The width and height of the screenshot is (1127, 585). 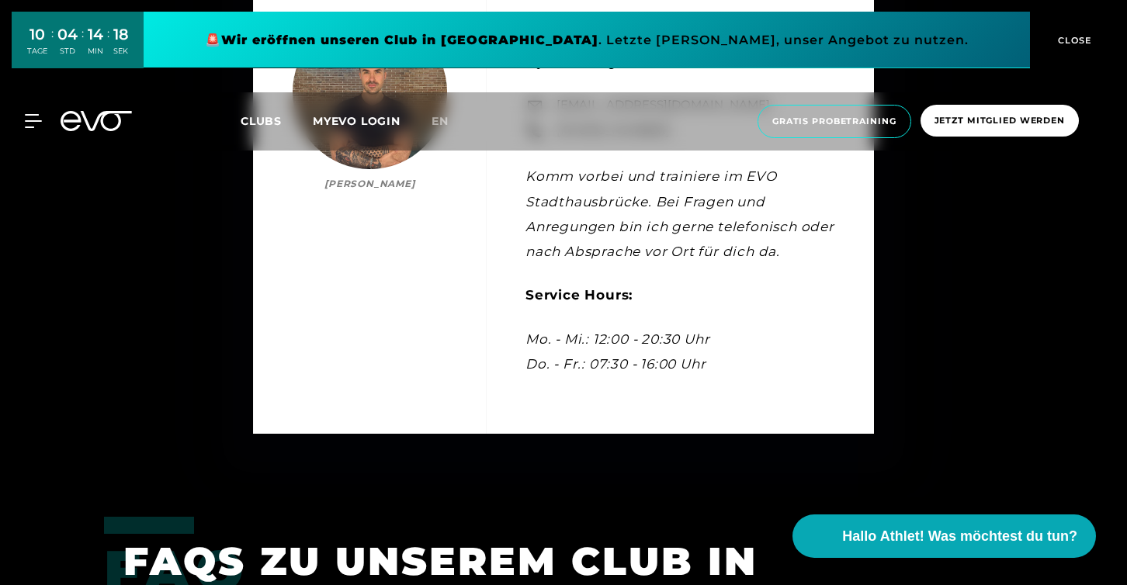 What do you see at coordinates (834, 121) in the screenshot?
I see `span: Gratis Probetraining` at bounding box center [834, 121].